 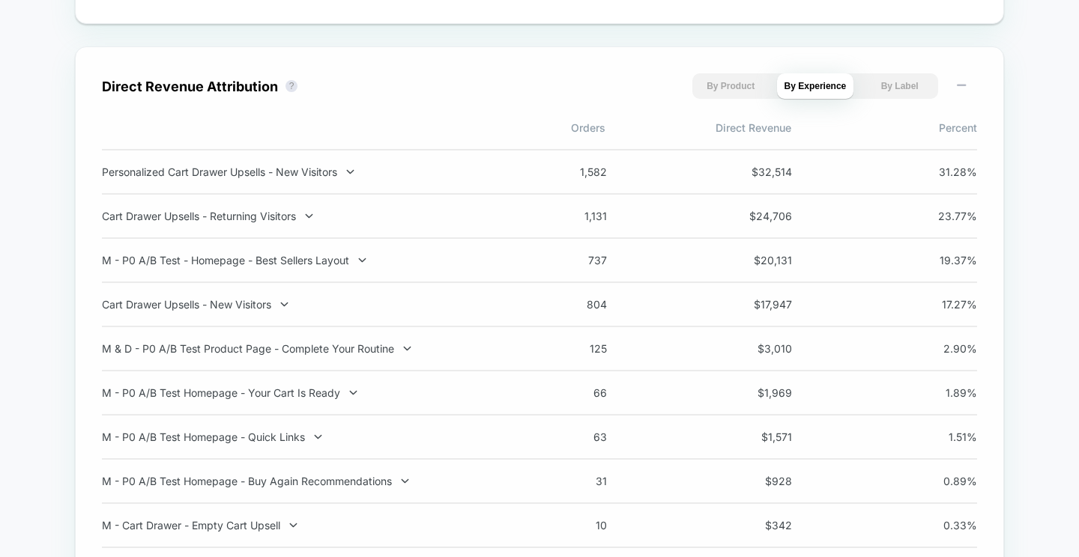 I want to click on div: M - Cart Drawer - Empty Cart Upsell, so click(x=299, y=525).